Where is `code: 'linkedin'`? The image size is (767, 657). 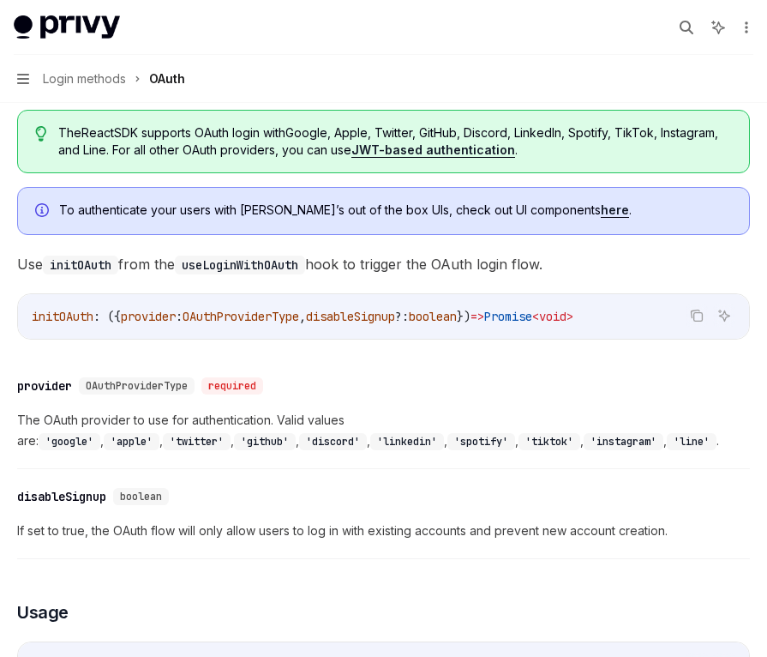
code: 'linkedin' is located at coordinates (407, 441).